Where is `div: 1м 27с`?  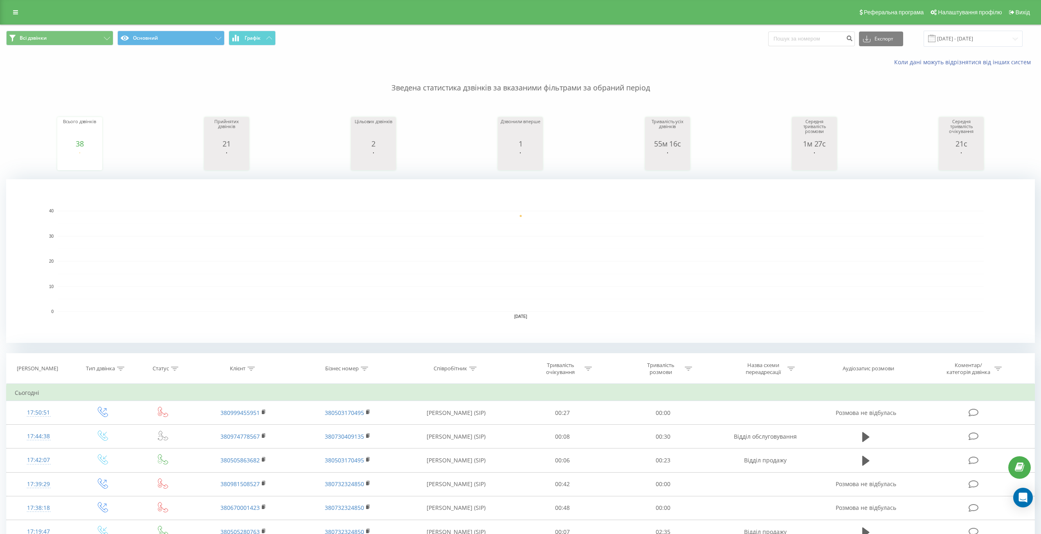
div: 1м 27с is located at coordinates (814, 144).